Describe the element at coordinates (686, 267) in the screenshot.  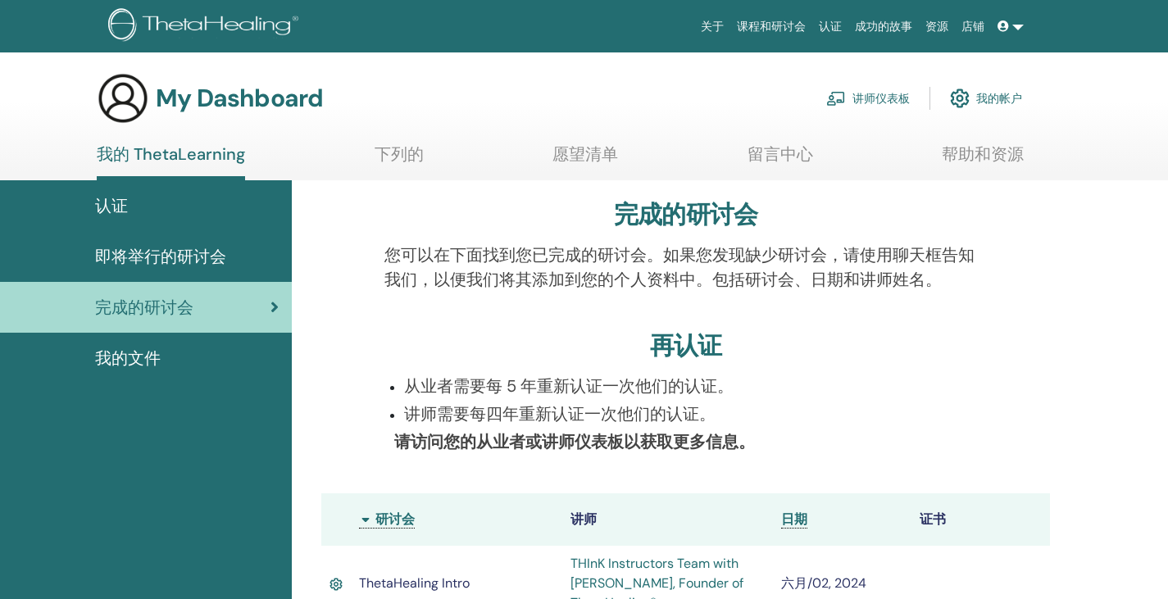
I see `p: 您可以在下面找到您已完成的研讨会。如果您发现缺少研讨会，请使用聊天框告知我们，以便我们将其添加到您的个人资料中。包括研讨会、日期和讲师姓名。` at that location.